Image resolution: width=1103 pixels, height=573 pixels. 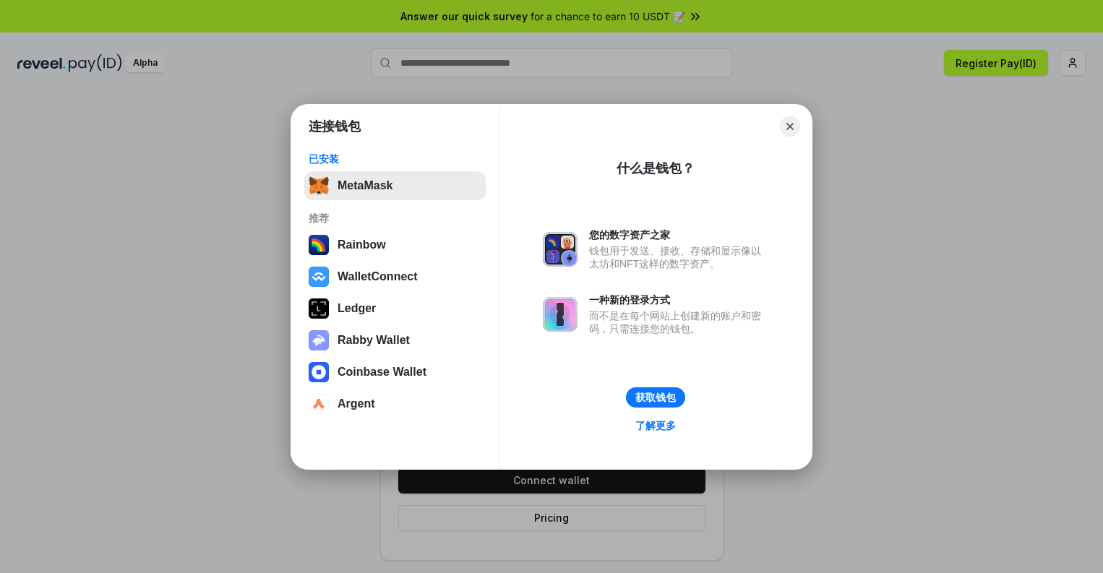 What do you see at coordinates (374, 341) in the screenshot?
I see `div: Rabby Wallet` at bounding box center [374, 341].